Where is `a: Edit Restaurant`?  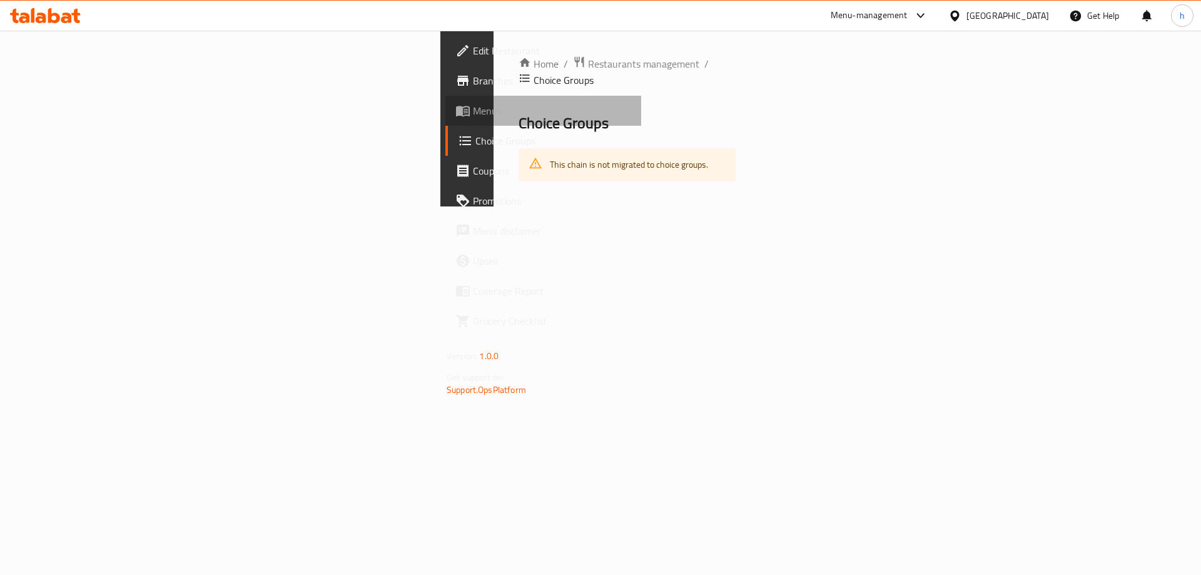
a: Edit Restaurant is located at coordinates (543, 51).